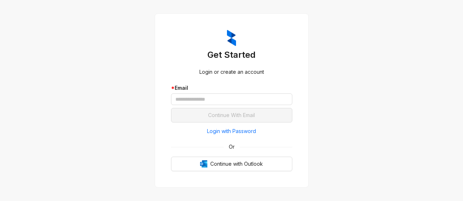 This screenshot has height=201, width=463. I want to click on button: Continue With Email, so click(232, 115).